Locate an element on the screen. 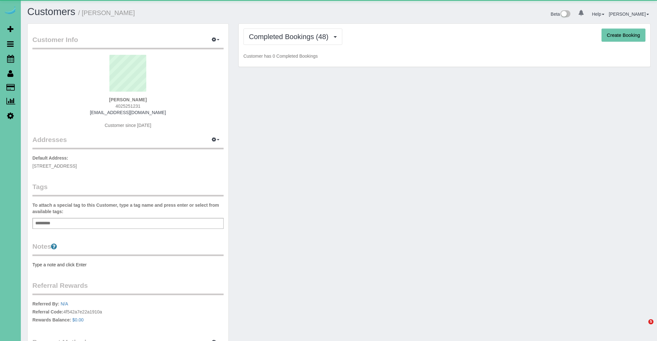 Image resolution: width=657 pixels, height=341 pixels. label: Referred By: is located at coordinates (46, 304).